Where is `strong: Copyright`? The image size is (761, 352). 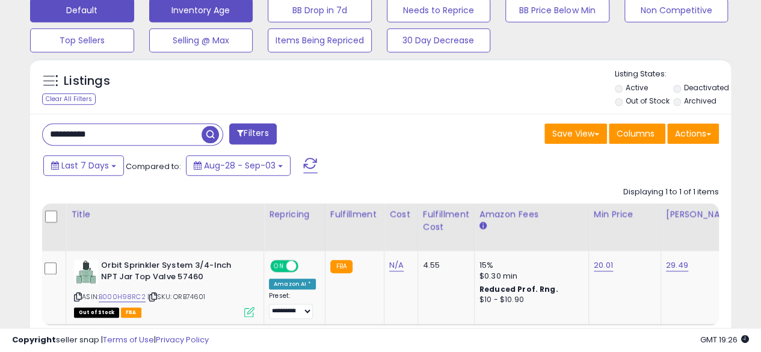
strong: Copyright is located at coordinates (34, 339).